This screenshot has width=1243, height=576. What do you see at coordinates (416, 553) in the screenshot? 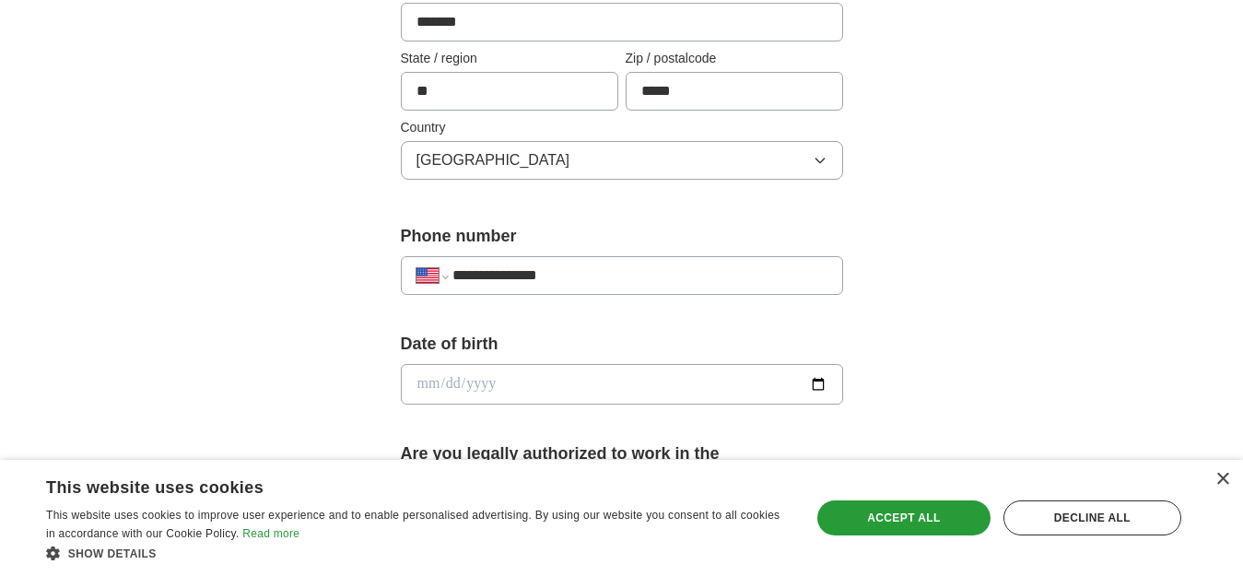
I see `div: Show details` at bounding box center [416, 553].